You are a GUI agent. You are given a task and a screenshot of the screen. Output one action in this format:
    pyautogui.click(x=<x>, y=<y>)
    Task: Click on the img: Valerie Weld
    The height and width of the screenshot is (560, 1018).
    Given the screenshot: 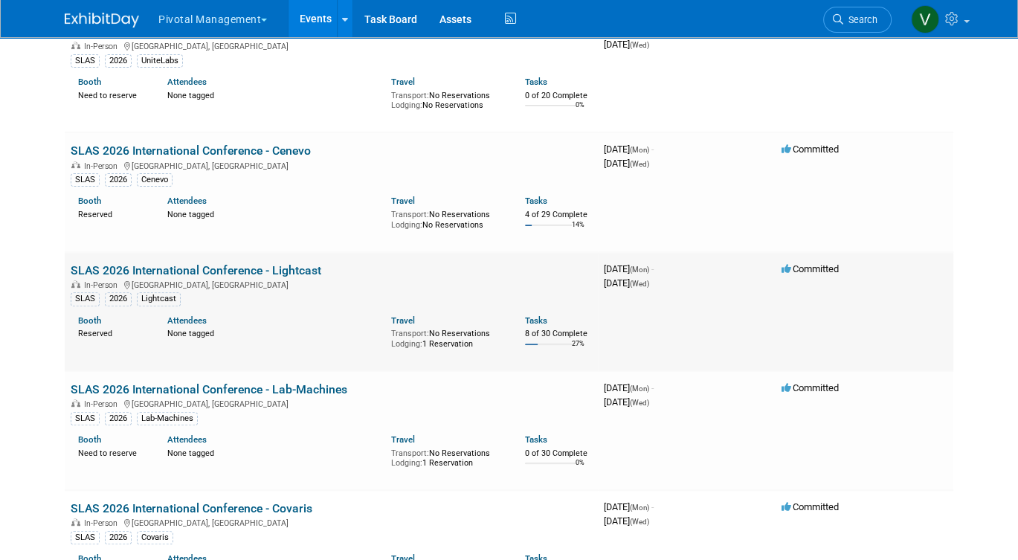 What is the action you would take?
    pyautogui.click(x=925, y=19)
    